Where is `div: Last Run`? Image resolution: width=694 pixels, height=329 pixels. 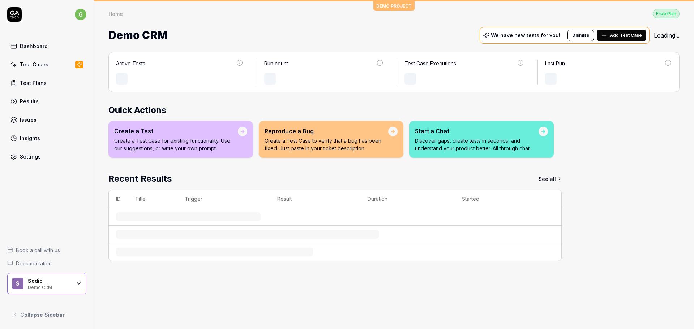
div: Last Run is located at coordinates (555, 63).